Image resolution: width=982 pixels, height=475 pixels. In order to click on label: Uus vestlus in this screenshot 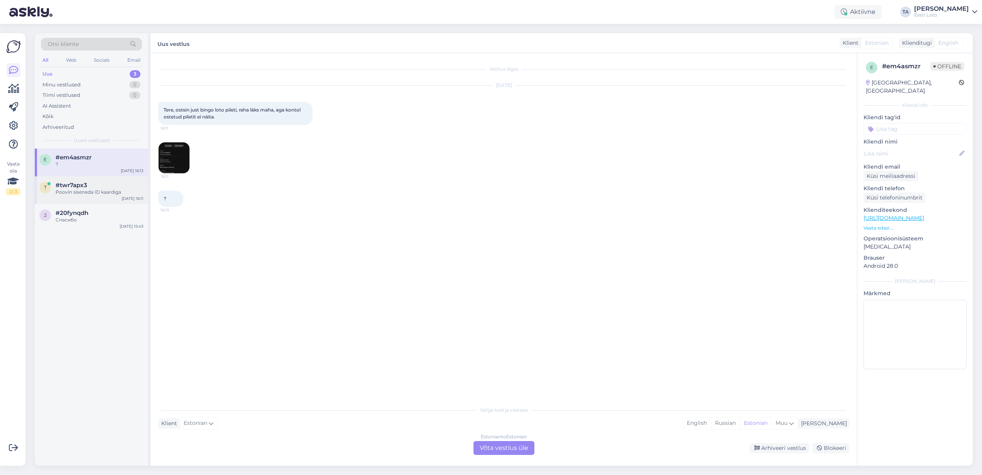, I will do `click(173, 43)`.